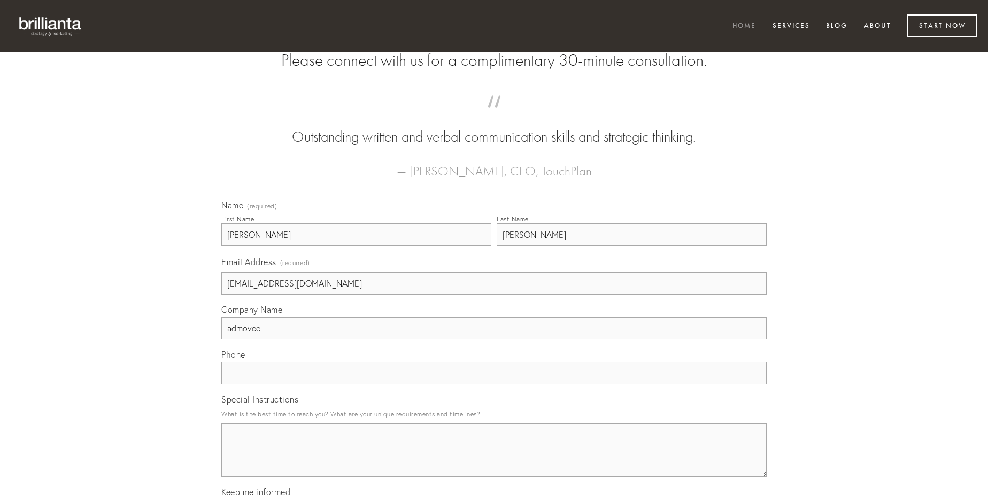 The height and width of the screenshot is (502, 988). What do you see at coordinates (494, 60) in the screenshot?
I see `h2: Please connect with us for a complimentary 30-minute consultation.` at bounding box center [494, 60].